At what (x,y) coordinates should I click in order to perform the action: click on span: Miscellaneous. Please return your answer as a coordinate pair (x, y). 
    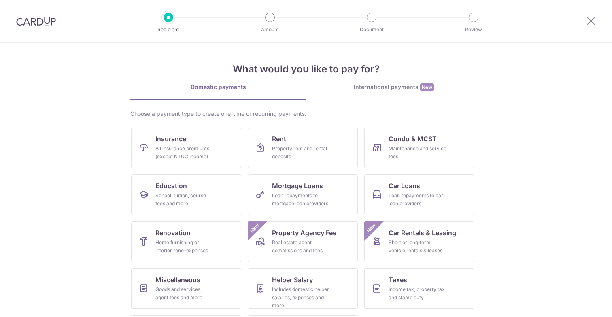
    Looking at the image, I should click on (178, 280).